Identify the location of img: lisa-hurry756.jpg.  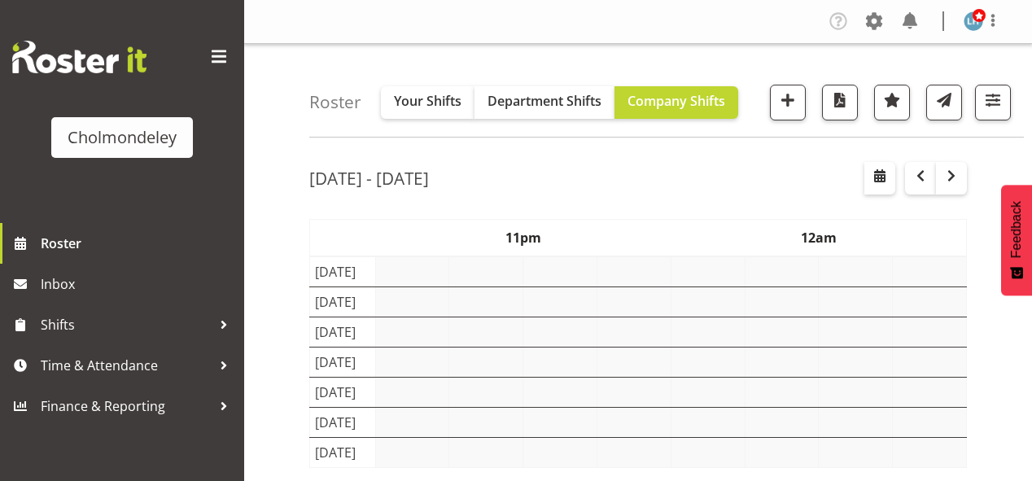
(973, 21).